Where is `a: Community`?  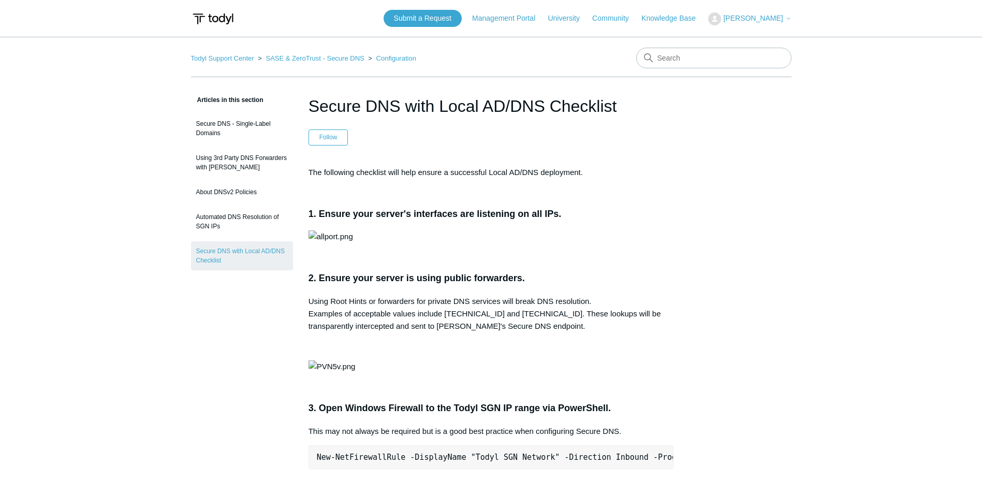 a: Community is located at coordinates (616, 18).